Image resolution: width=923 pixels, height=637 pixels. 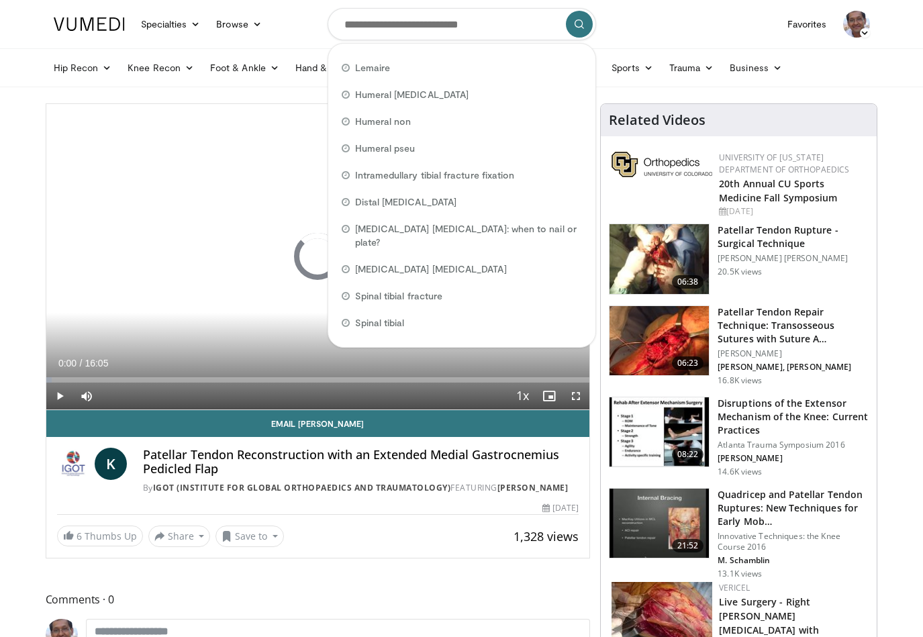 I want to click on h4: Patellar Tendon Reconstruction with an Extended Medial Gastrocnemius Pedicled Flap, so click(x=361, y=462).